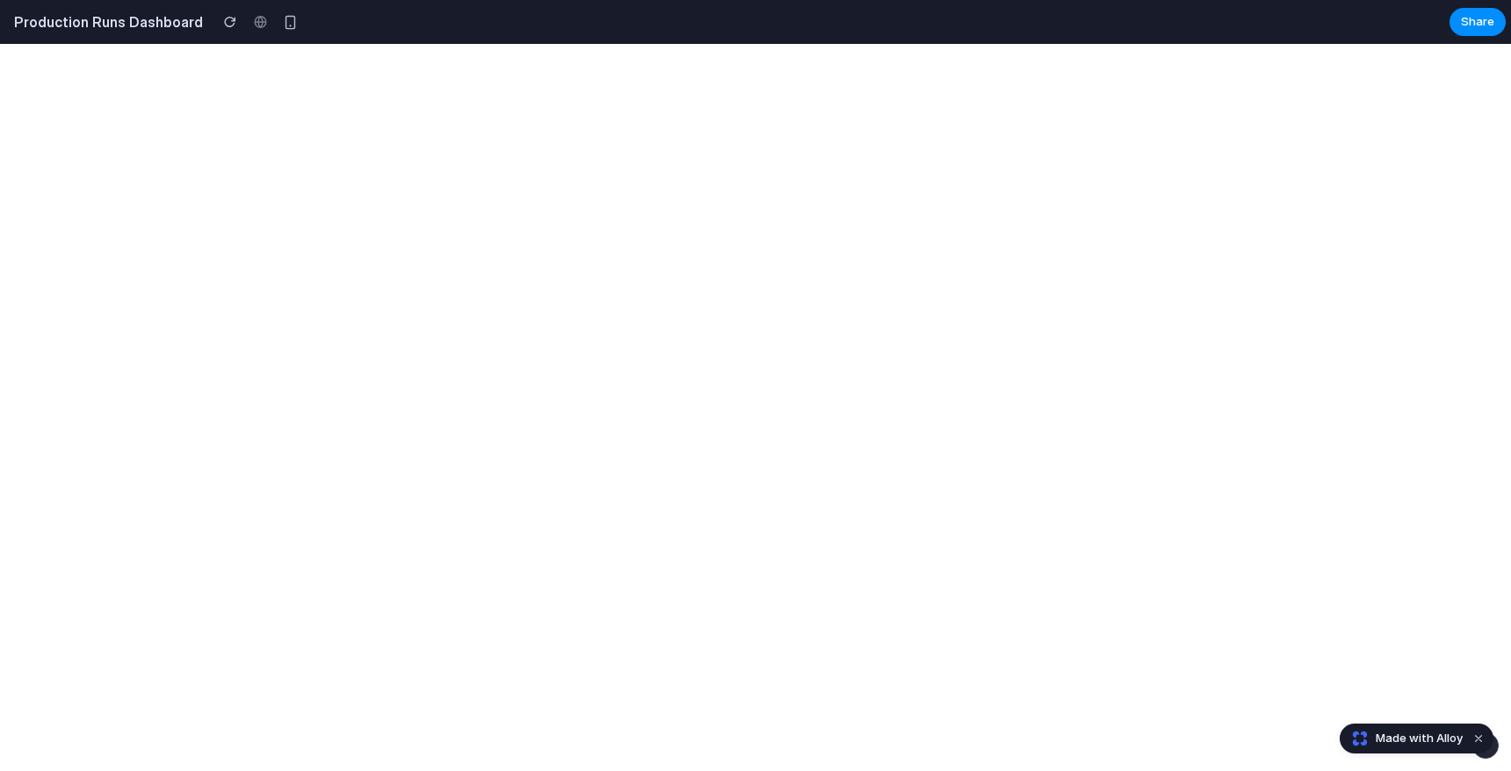 Image resolution: width=1511 pixels, height=771 pixels. What do you see at coordinates (1418, 739) in the screenshot?
I see `span: Made with Alloy` at bounding box center [1418, 739].